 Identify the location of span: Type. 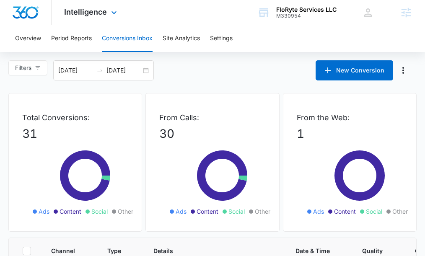
(114, 251).